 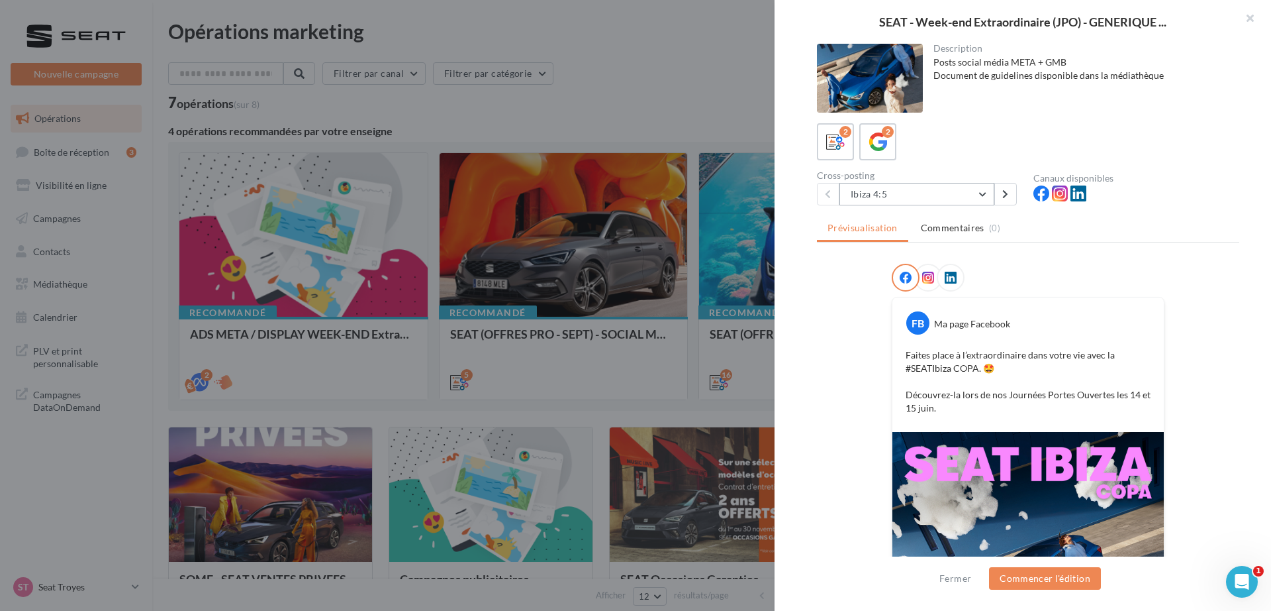 What do you see at coordinates (1023, 22) in the screenshot?
I see `span: SEAT - Week-end Extraordinaire (JPO) - GENERIQUE ...` at bounding box center [1023, 22].